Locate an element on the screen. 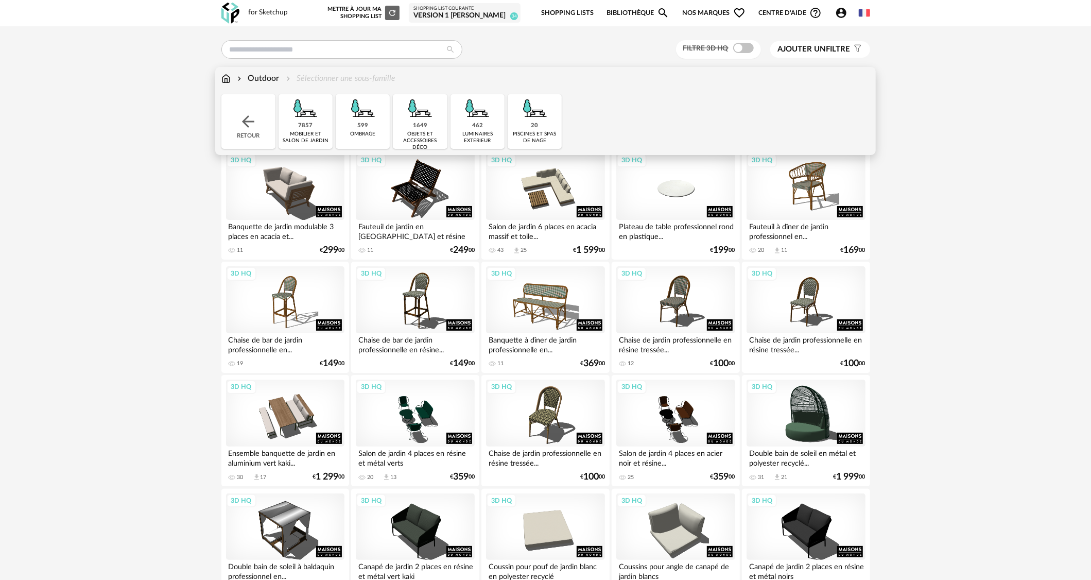 The image size is (1091, 580). div: 43 is located at coordinates (500, 250).